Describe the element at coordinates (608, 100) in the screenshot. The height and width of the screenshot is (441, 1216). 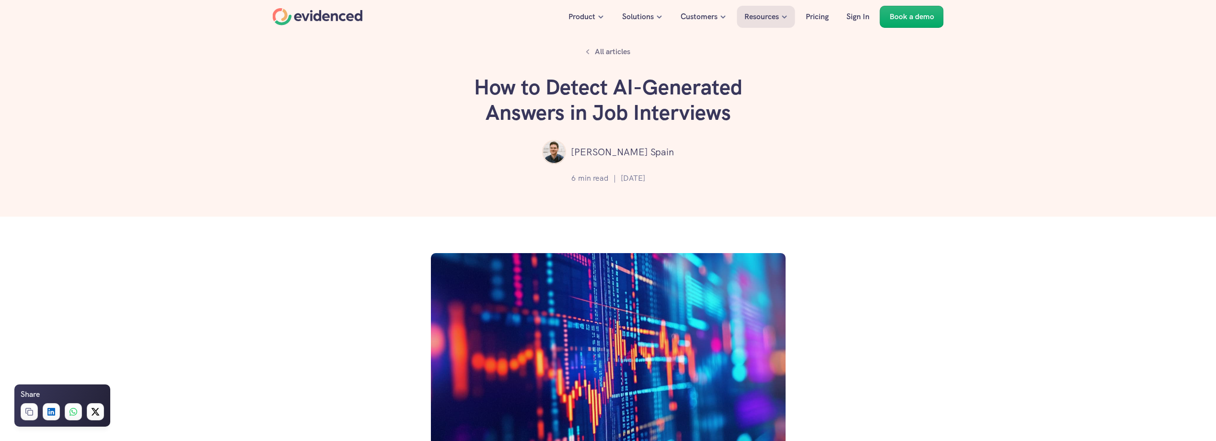
I see `h1: How to Detect AI-Generated Answers in Job Interviews` at that location.